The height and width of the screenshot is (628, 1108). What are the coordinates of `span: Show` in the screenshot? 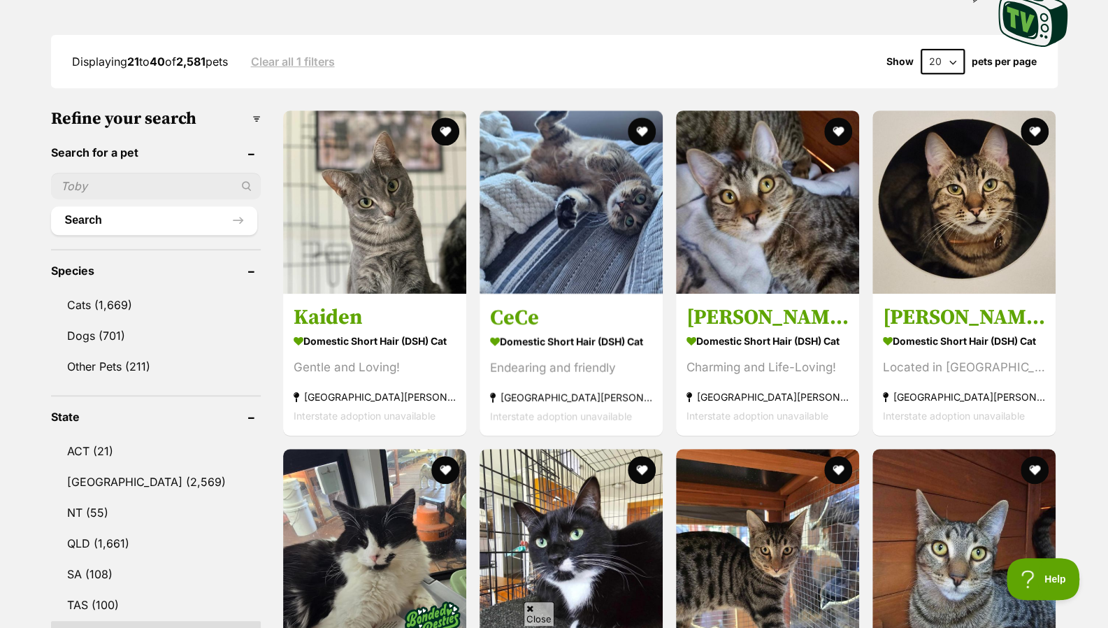 It's located at (900, 62).